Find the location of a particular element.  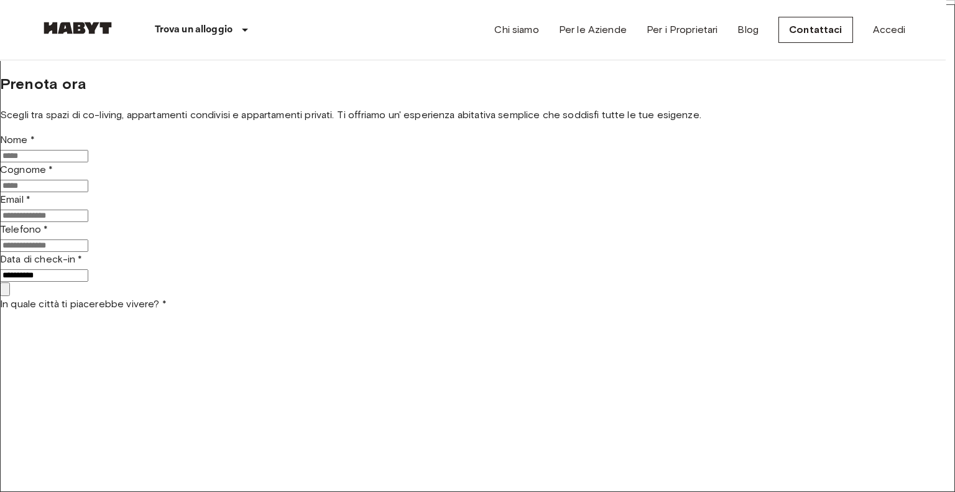

a: Per le Aziende is located at coordinates (593, 30).